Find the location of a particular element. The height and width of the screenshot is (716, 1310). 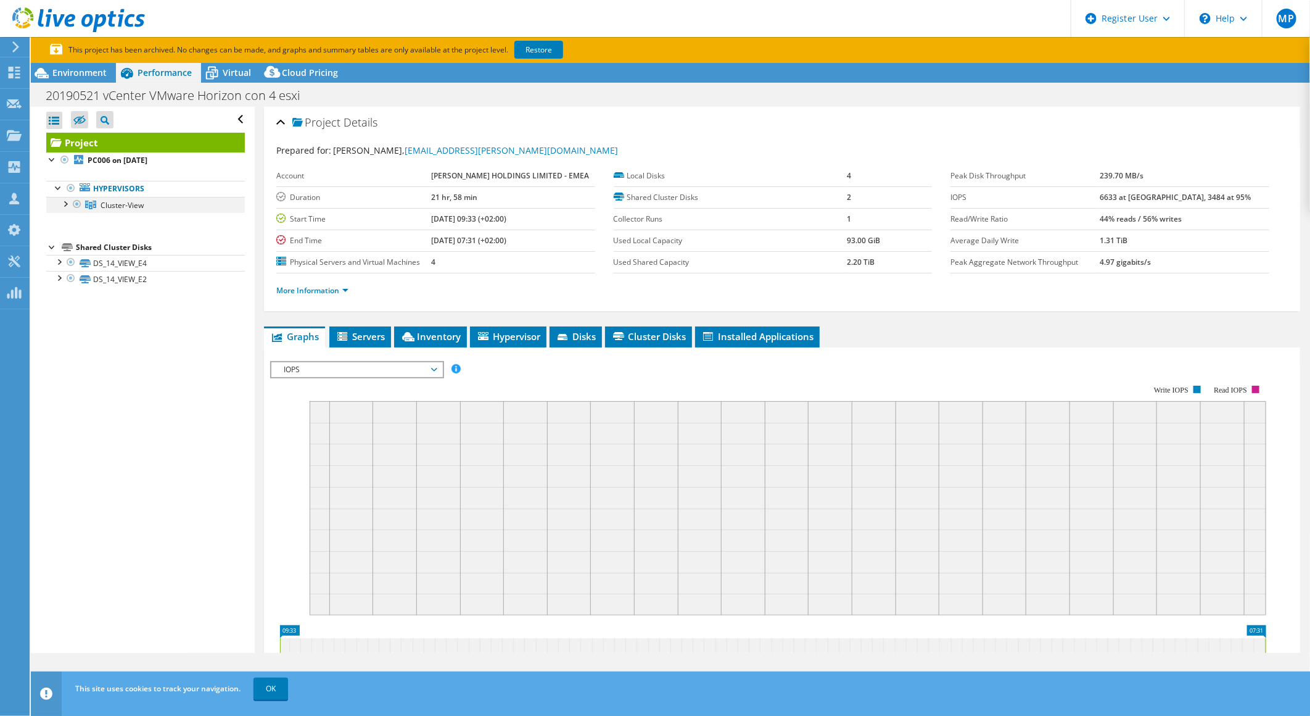

label: End Time is located at coordinates (354, 241).